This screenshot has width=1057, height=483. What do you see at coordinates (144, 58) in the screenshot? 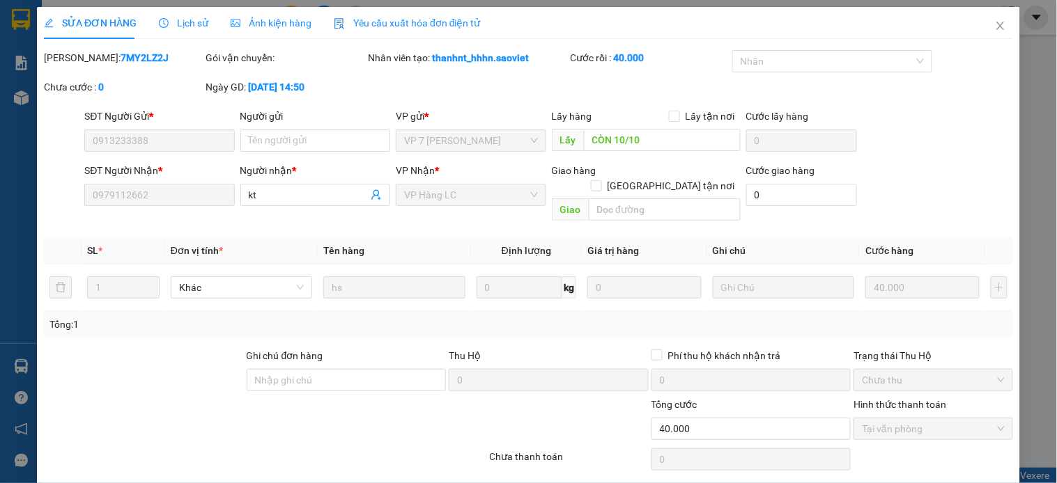
I see `b: 7MY2LZ2J` at bounding box center [144, 58].